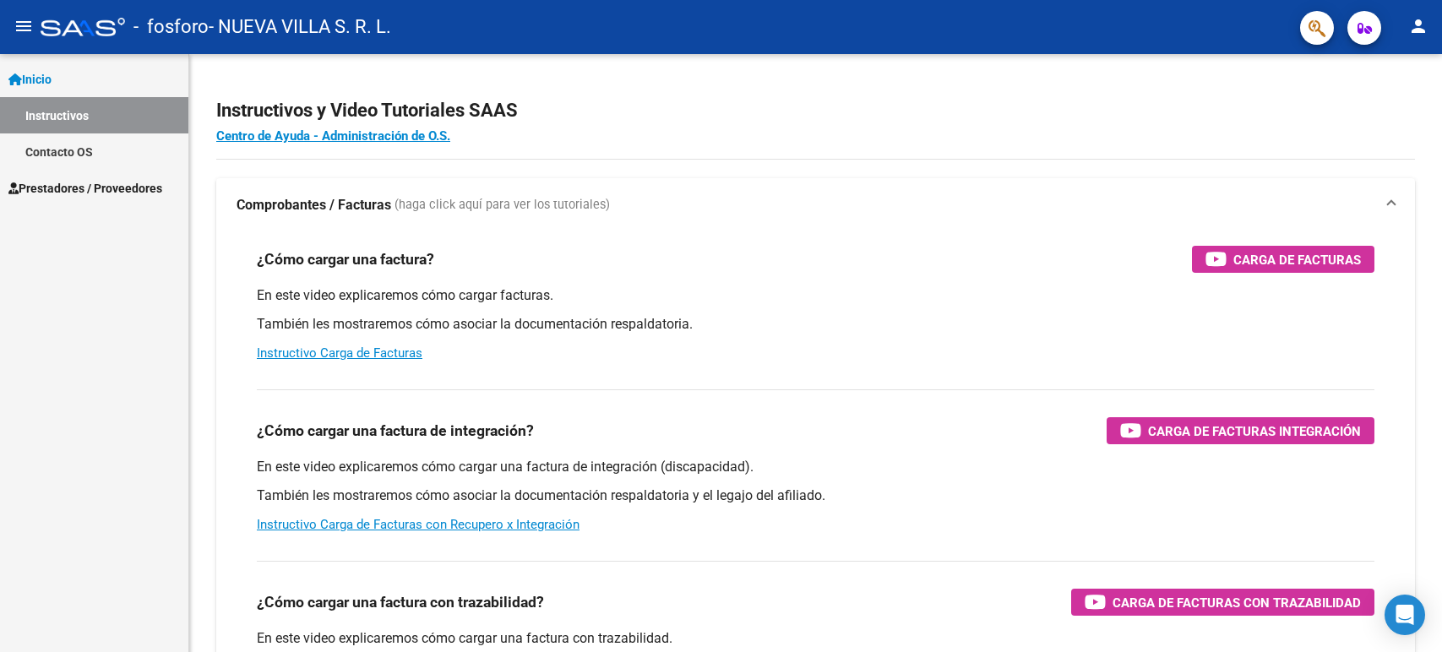  Describe the element at coordinates (815, 467) in the screenshot. I see `p: En este video explicaremos cómo cargar una factura de integración (discapacidad).` at that location.